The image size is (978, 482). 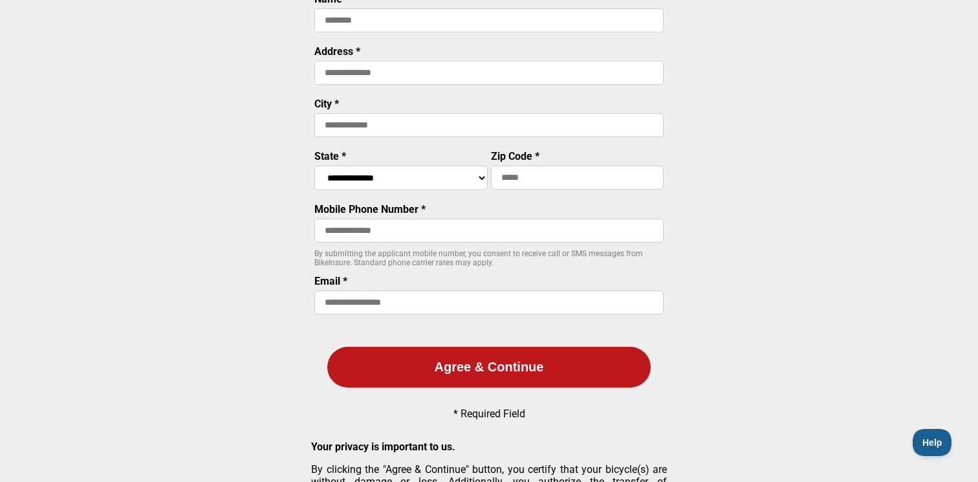 I want to click on label: Zip Code *, so click(x=515, y=156).